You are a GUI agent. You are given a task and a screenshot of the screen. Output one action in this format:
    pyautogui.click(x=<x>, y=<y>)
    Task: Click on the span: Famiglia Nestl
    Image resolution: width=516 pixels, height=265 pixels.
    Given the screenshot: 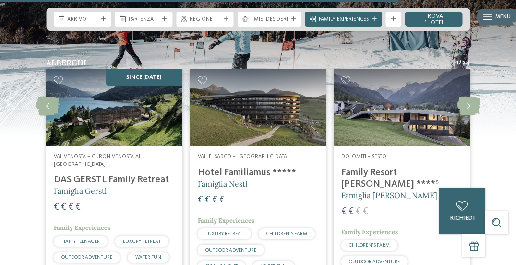 What is the action you would take?
    pyautogui.click(x=222, y=183)
    